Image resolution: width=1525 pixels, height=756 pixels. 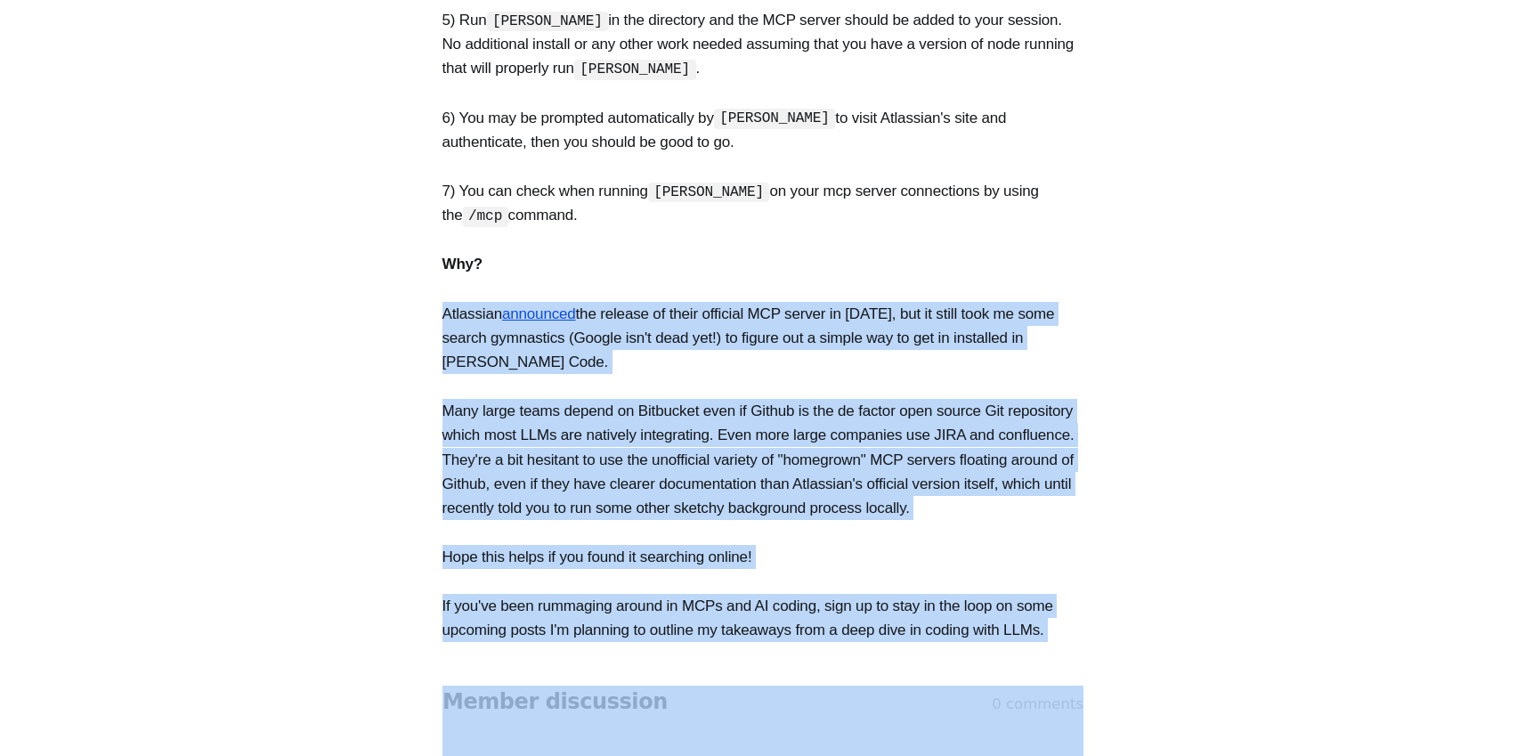 What do you see at coordinates (763, 618) in the screenshot?
I see `p: If you've been rummaging around in MCPs and AI coding, sign up to stay in the loop on some upcomi...` at bounding box center [763, 618].